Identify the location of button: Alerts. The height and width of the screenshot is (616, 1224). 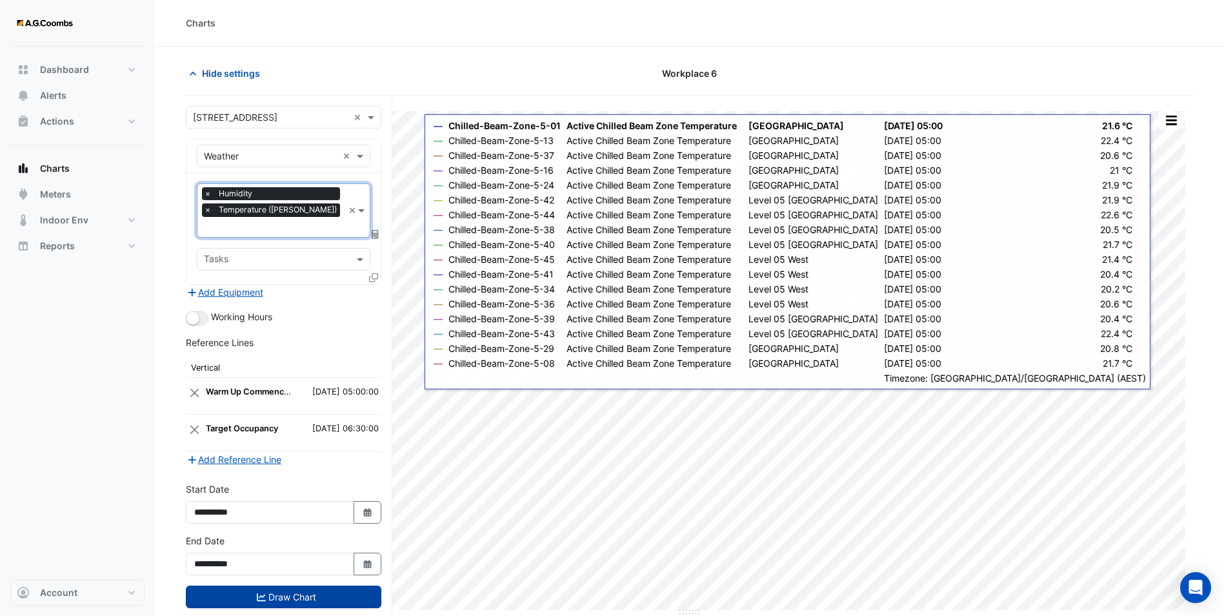
(77, 96).